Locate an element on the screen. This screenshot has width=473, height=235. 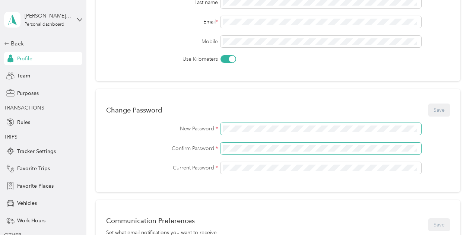
span: Favorite Places is located at coordinates (35, 186).